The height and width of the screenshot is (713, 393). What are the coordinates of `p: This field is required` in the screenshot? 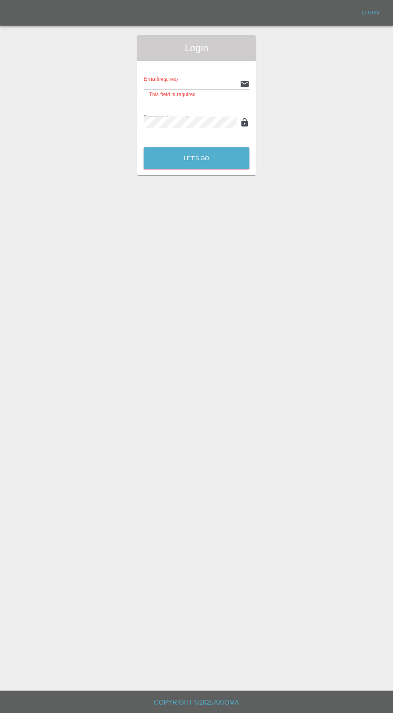 It's located at (196, 95).